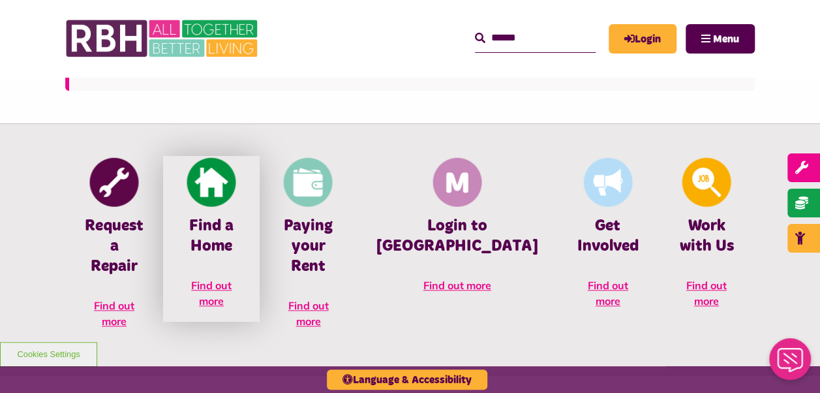 Image resolution: width=820 pixels, height=393 pixels. What do you see at coordinates (608, 239) in the screenshot?
I see `a: Get Involved Get Involved Find out more` at bounding box center [608, 239].